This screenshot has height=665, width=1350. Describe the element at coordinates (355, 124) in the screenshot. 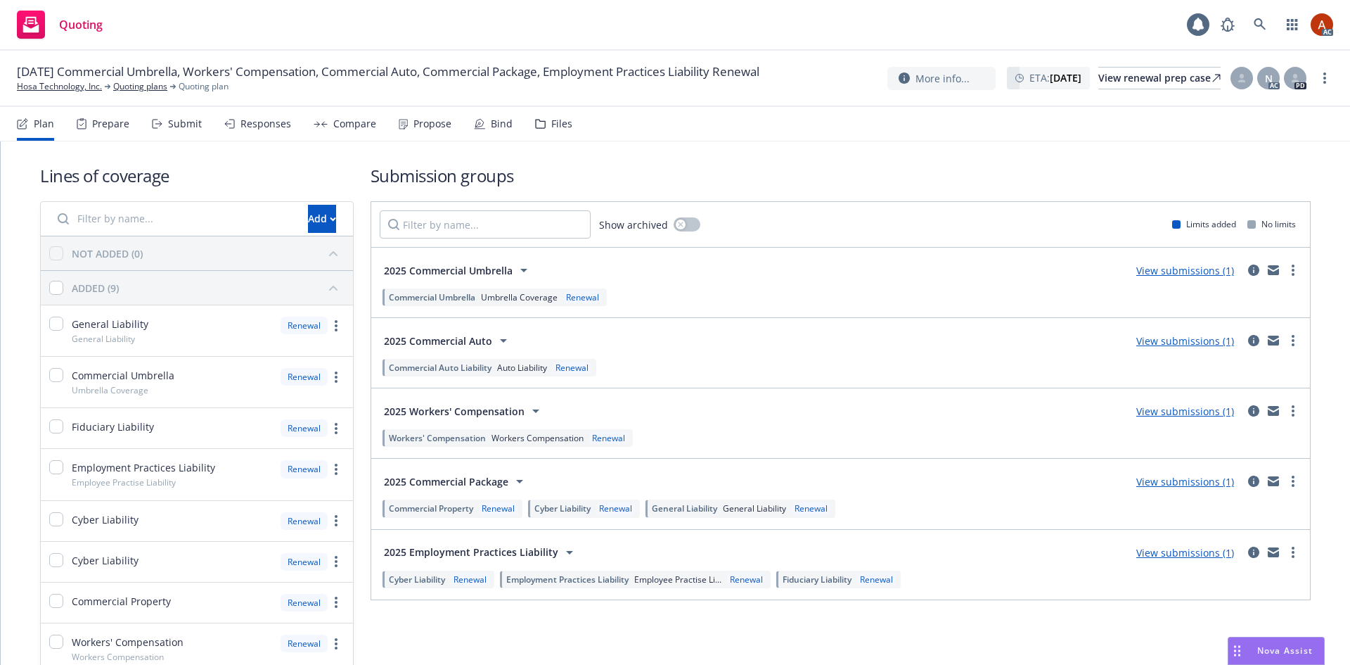

I see `div: Compare` at that location.